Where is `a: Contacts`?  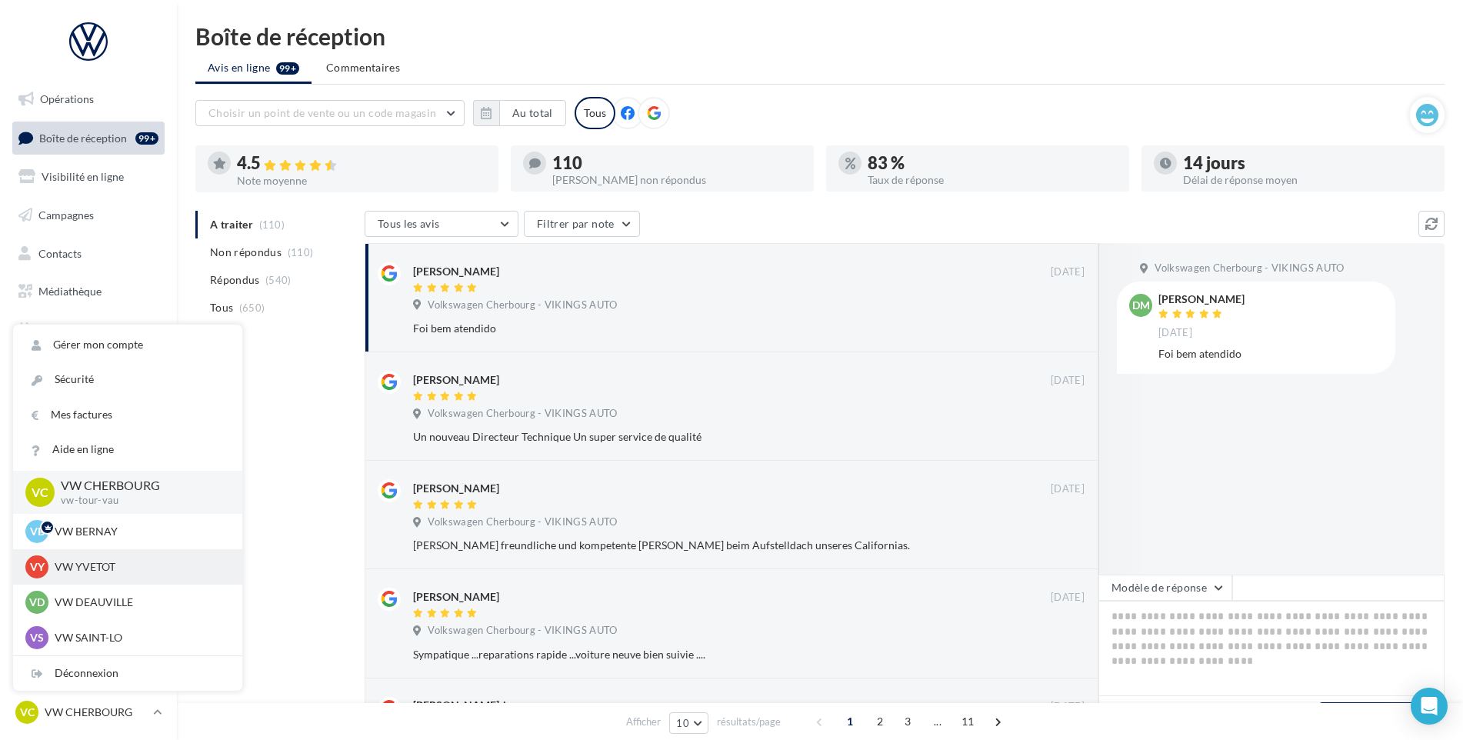
a: Contacts is located at coordinates (88, 254).